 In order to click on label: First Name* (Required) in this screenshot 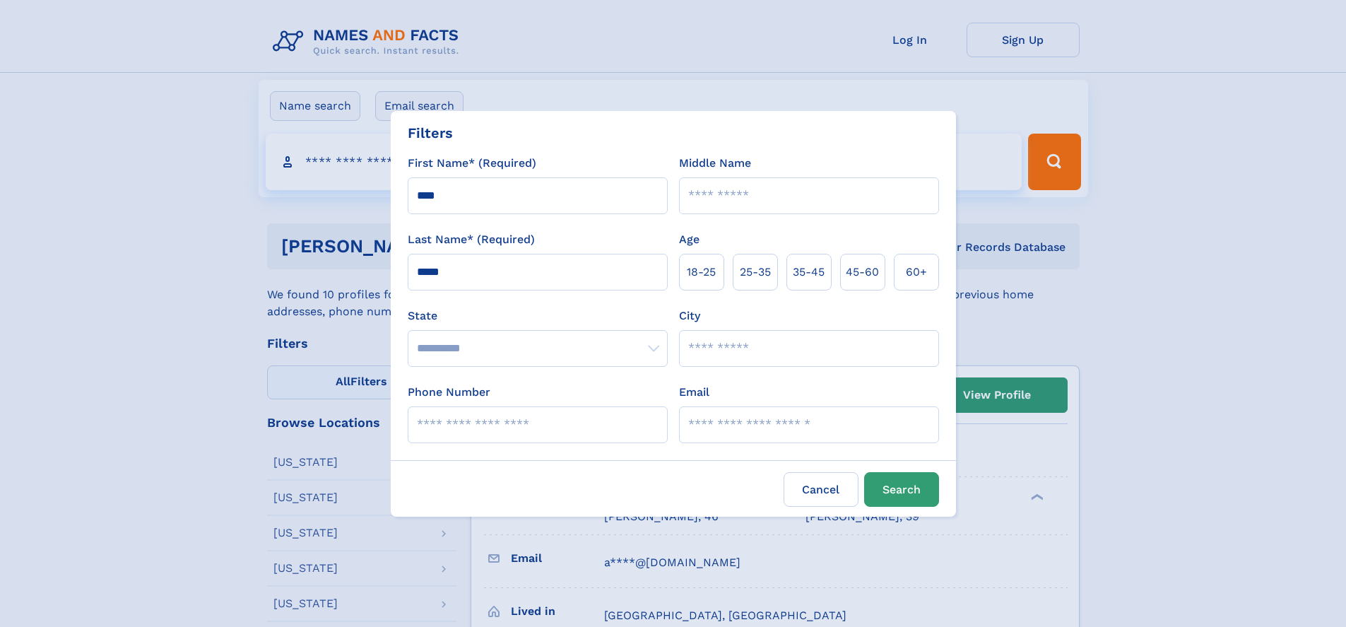, I will do `click(472, 163)`.